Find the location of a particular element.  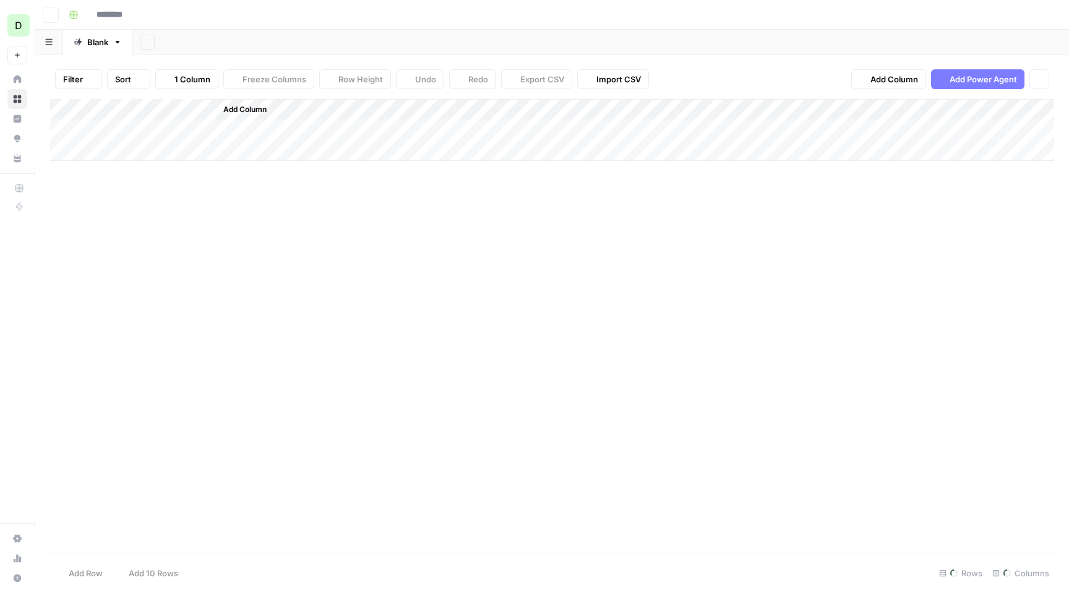

span: Undo is located at coordinates (426, 79).